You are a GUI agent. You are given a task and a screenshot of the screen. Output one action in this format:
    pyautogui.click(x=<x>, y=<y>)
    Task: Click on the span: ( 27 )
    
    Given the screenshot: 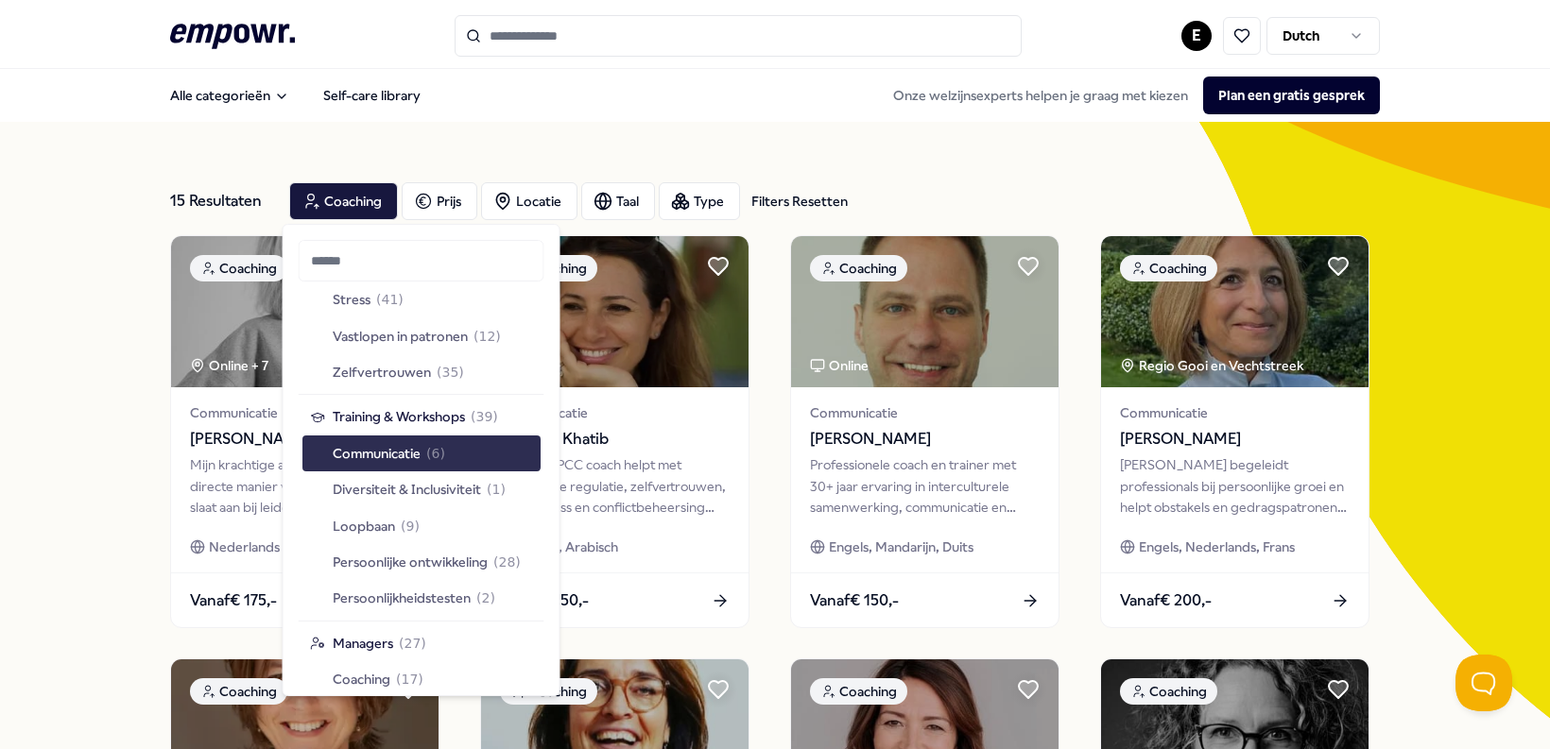 What is the action you would take?
    pyautogui.click(x=412, y=644)
    